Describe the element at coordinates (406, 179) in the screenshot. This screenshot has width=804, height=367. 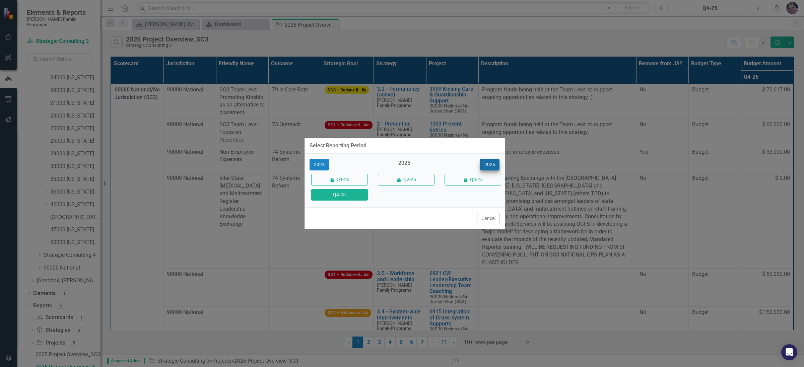
I see `button: Q2-25` at that location.